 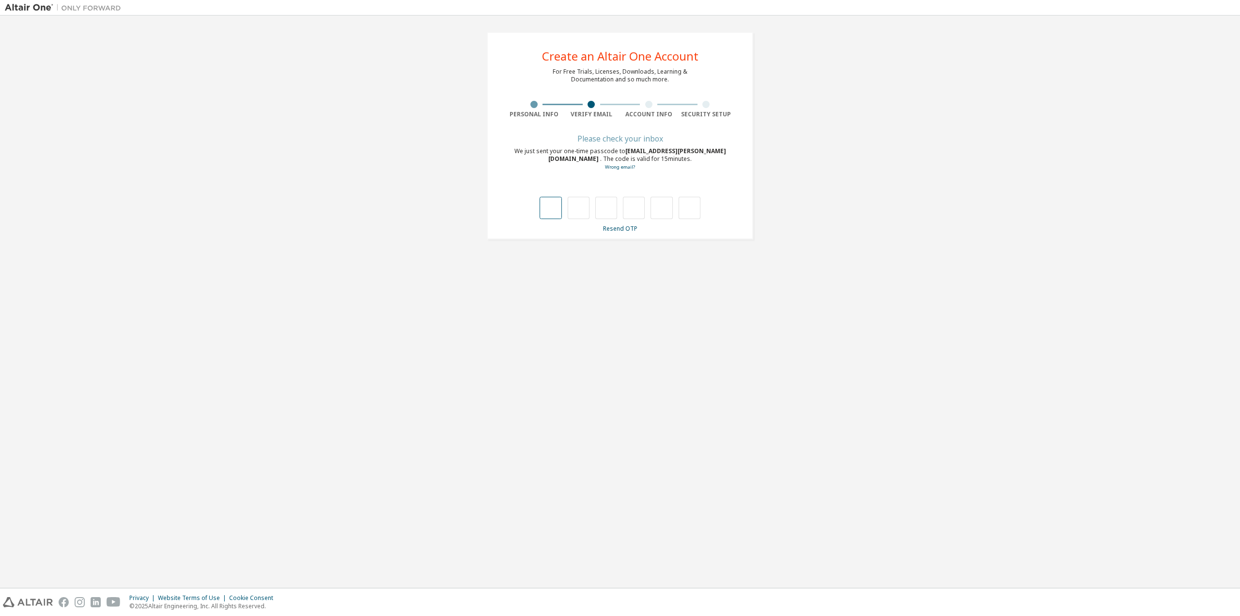 What do you see at coordinates (620, 76) in the screenshot?
I see `div: For Free Trials, Licenses, Downloads, Learning & Documentation and so much more.` at bounding box center [620, 76].